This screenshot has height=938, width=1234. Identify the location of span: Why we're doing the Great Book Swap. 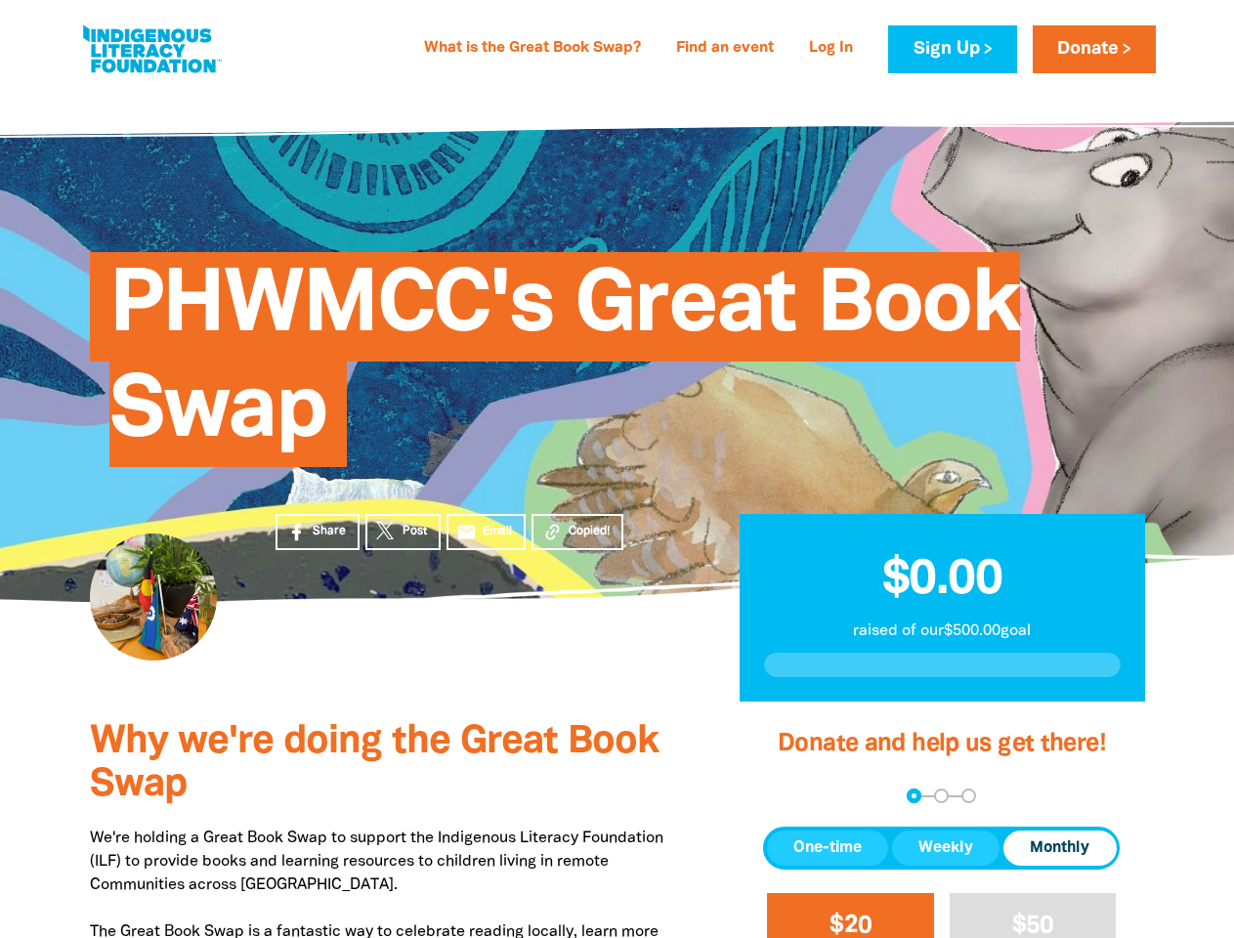
(374, 763).